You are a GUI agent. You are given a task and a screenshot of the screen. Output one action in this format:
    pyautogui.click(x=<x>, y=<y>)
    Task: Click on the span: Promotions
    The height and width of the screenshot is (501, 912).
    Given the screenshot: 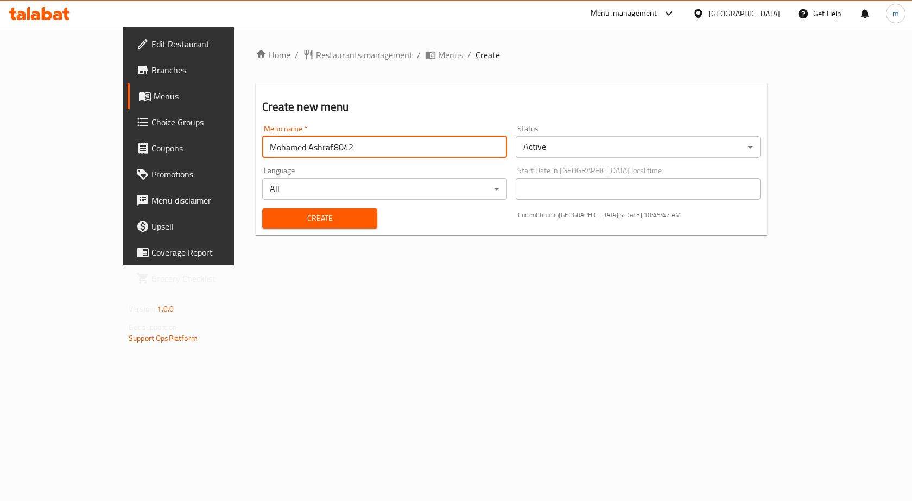 What is the action you would take?
    pyautogui.click(x=209, y=174)
    